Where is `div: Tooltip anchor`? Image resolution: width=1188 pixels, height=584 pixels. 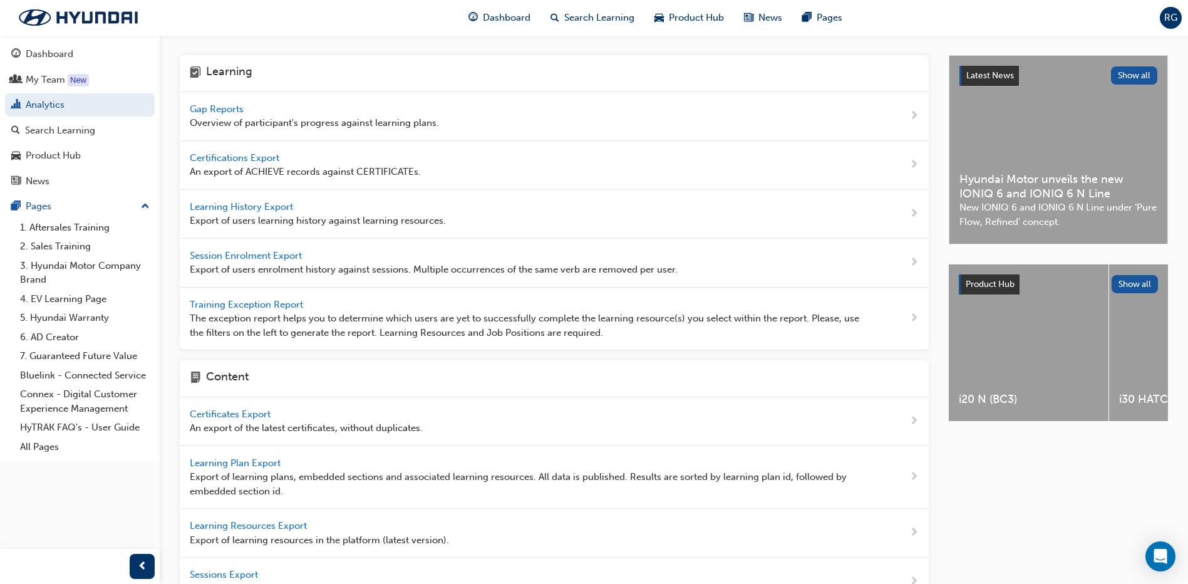 div: Tooltip anchor is located at coordinates (78, 80).